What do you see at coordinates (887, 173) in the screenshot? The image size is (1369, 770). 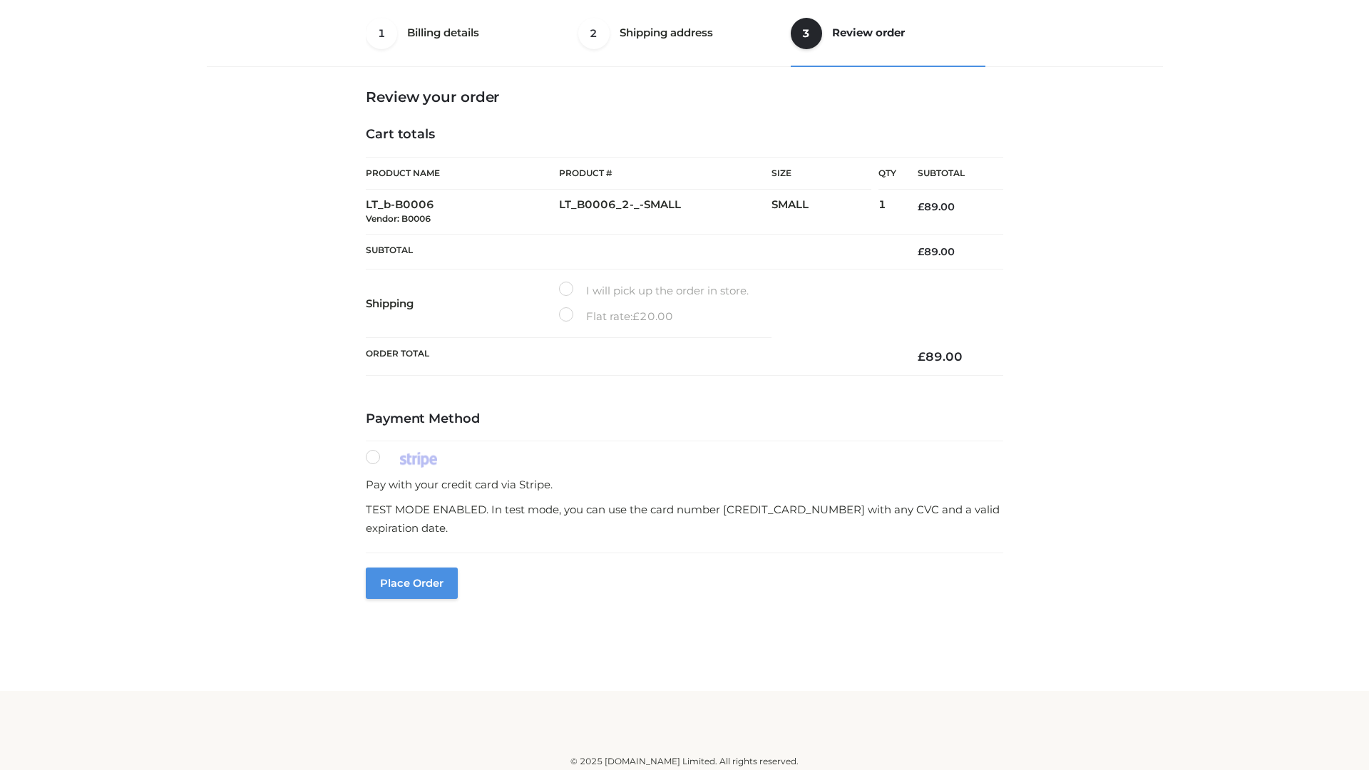 I see `th: Qty` at bounding box center [887, 173].